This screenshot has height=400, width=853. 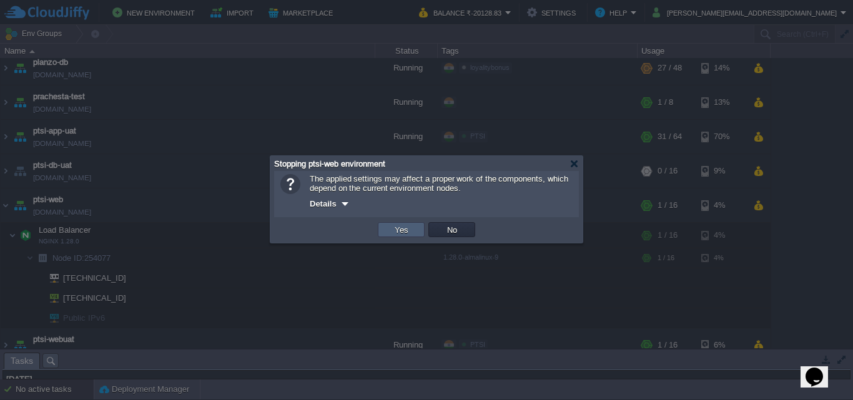 What do you see at coordinates (401, 230) in the screenshot?
I see `button: Yes` at bounding box center [401, 230].